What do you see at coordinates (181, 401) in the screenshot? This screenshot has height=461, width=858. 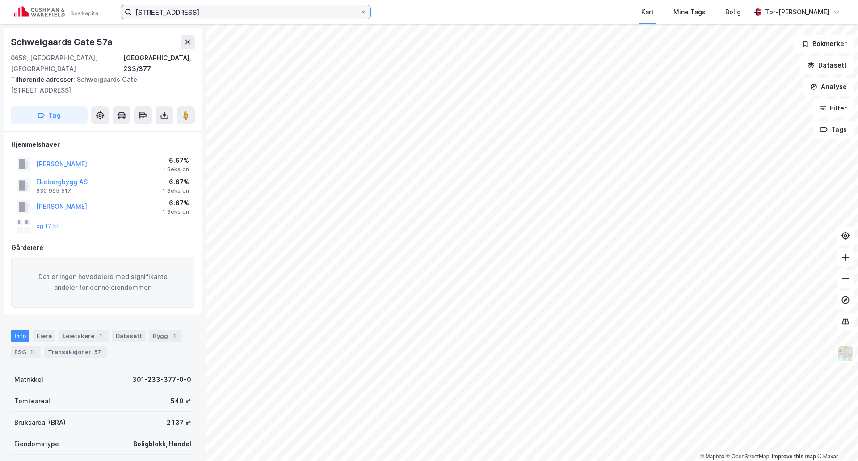 I see `div: 540 ㎡` at bounding box center [181, 401].